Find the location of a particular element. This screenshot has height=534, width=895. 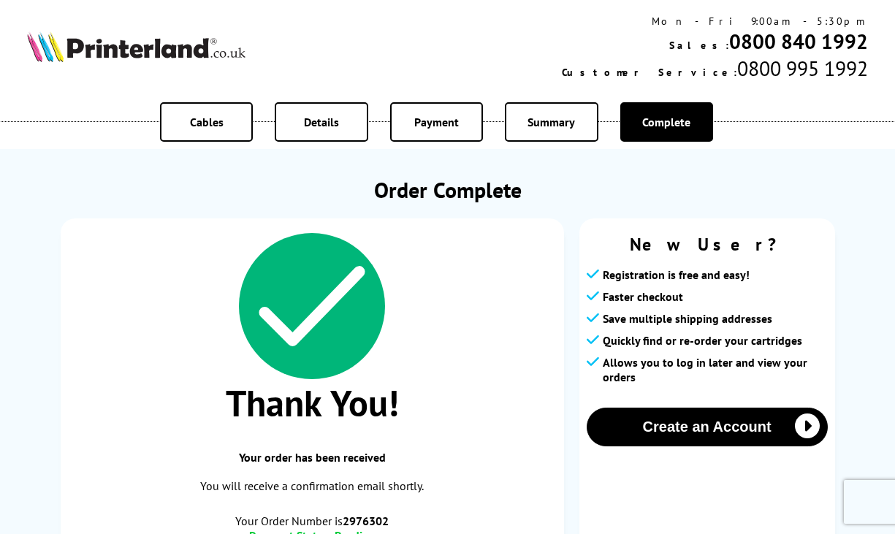

span: Registration is free and easy! is located at coordinates (676, 275).